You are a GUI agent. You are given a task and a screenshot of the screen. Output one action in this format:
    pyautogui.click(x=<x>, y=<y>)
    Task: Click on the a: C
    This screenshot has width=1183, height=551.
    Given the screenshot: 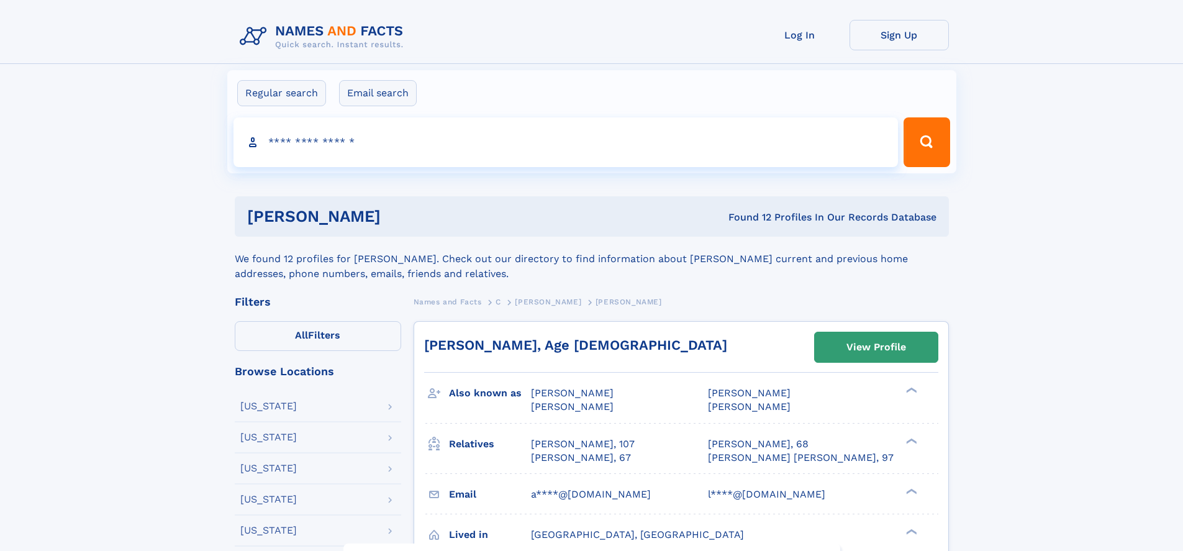 What is the action you would take?
    pyautogui.click(x=498, y=301)
    